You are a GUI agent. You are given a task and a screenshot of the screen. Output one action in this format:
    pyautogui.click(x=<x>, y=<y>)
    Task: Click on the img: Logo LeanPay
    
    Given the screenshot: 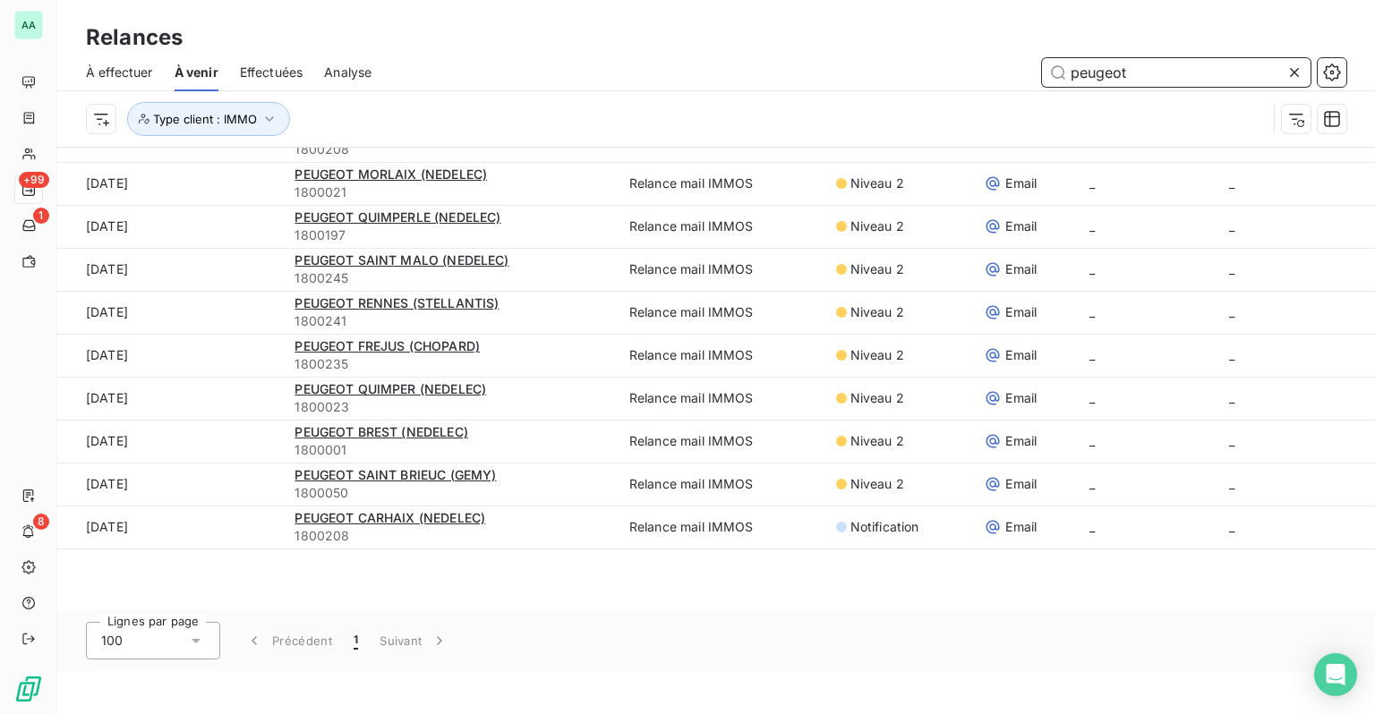 What is the action you would take?
    pyautogui.click(x=29, y=689)
    